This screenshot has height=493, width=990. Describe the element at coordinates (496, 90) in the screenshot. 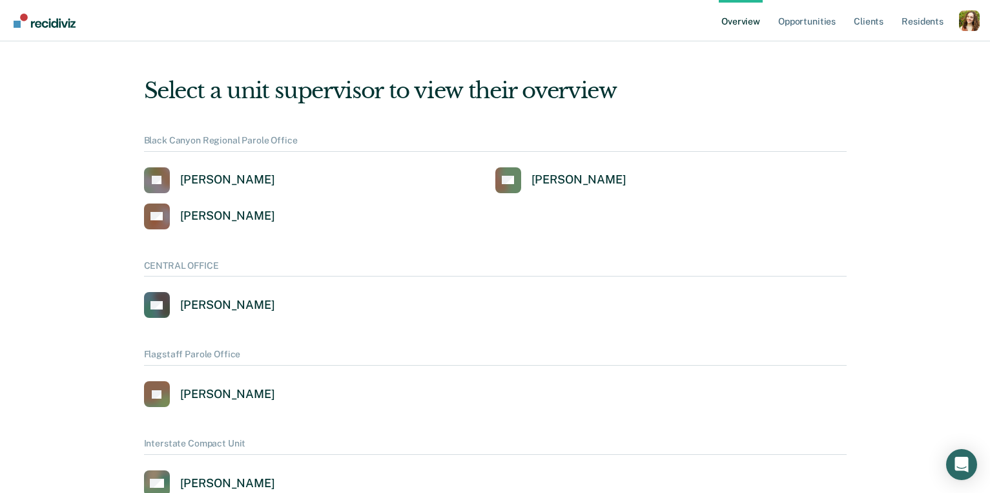

I see `div: Select a unit supervisor to view their overview` at that location.